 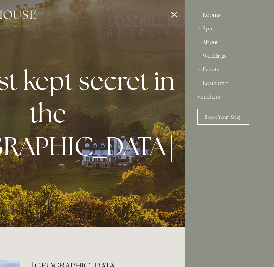 What do you see at coordinates (229, 84) in the screenshot?
I see `div: Restaurant` at bounding box center [229, 84].